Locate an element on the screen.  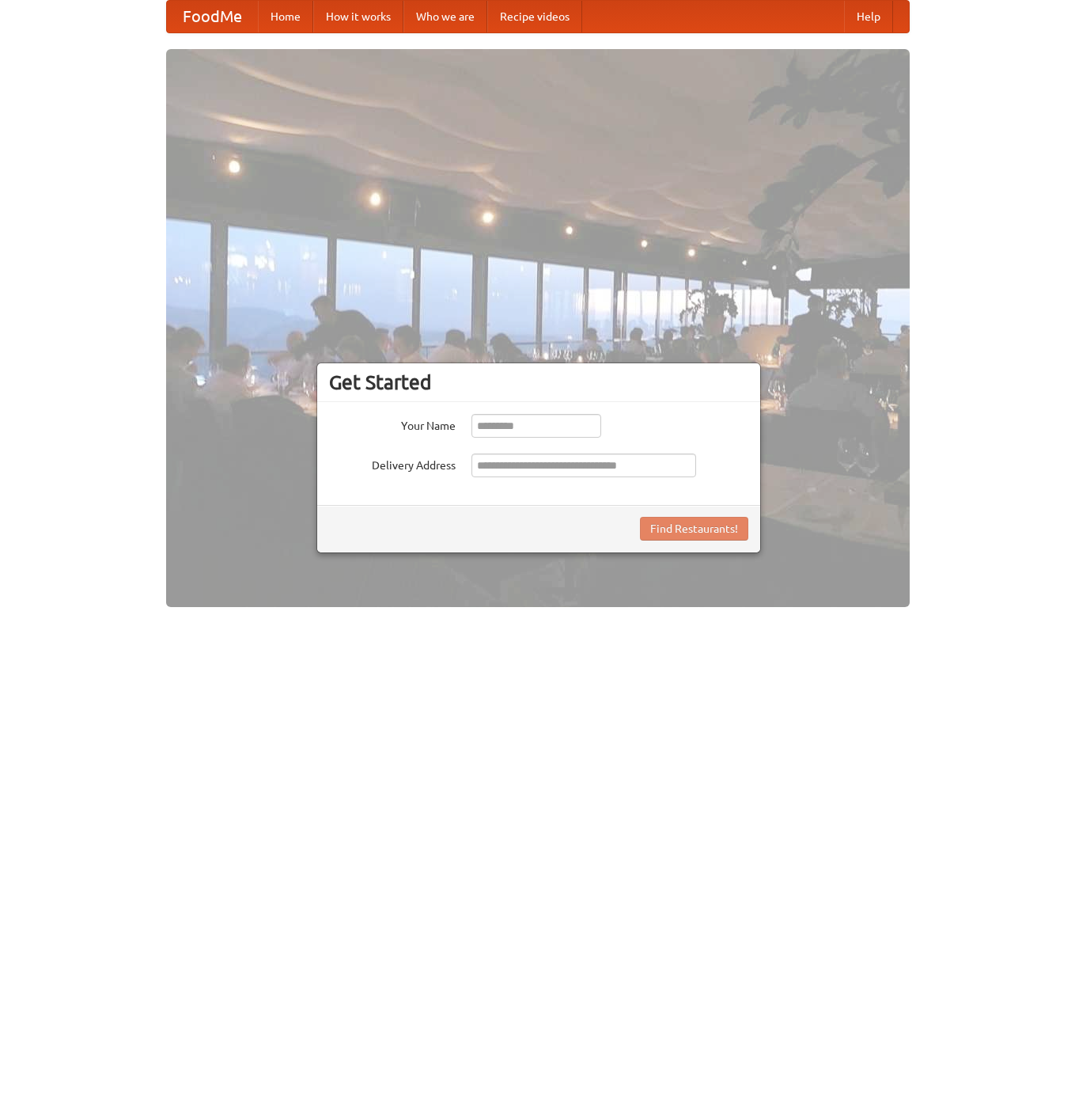
a: Who we are is located at coordinates (446, 17).